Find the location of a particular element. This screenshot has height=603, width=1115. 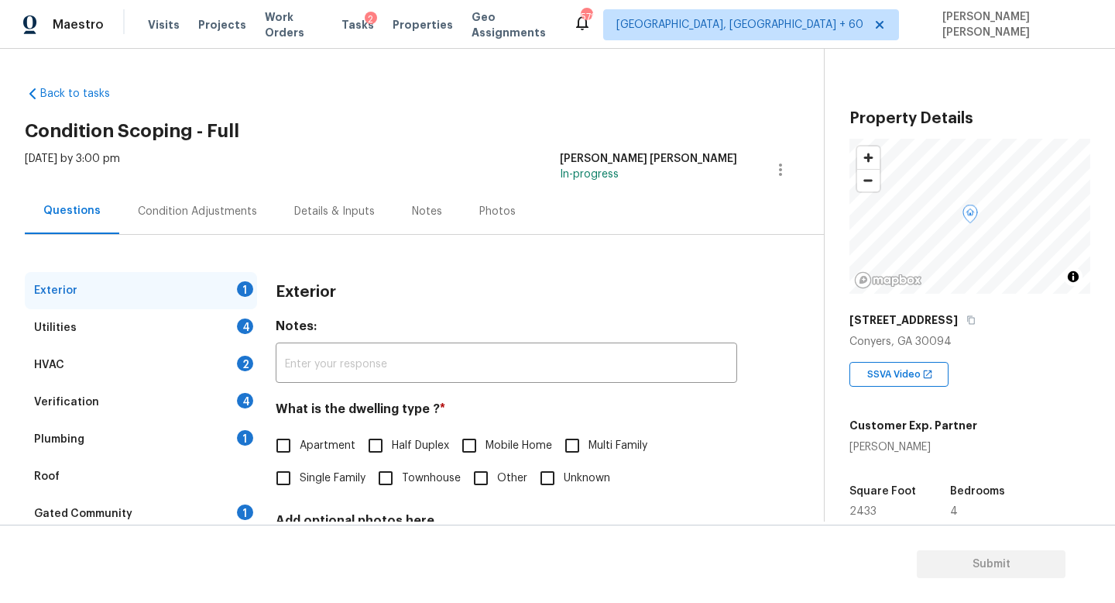

h2: Condition Scoping - Full is located at coordinates (424, 131).